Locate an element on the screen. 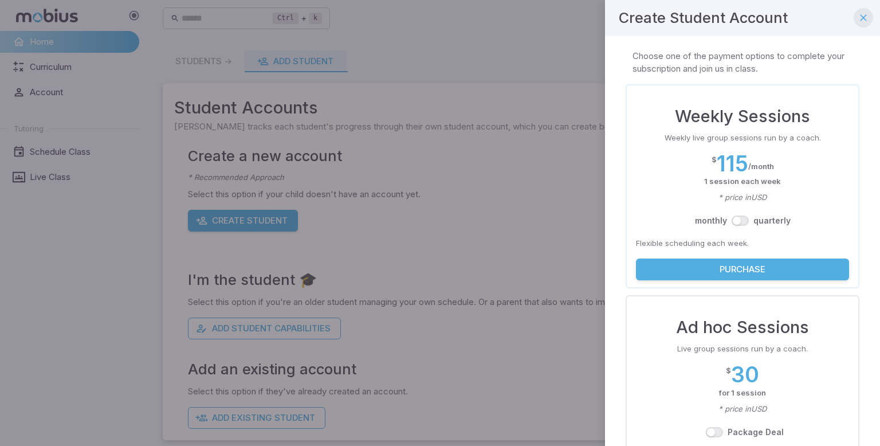 The image size is (880, 446). h3: Weekly Sessions is located at coordinates (743, 116).